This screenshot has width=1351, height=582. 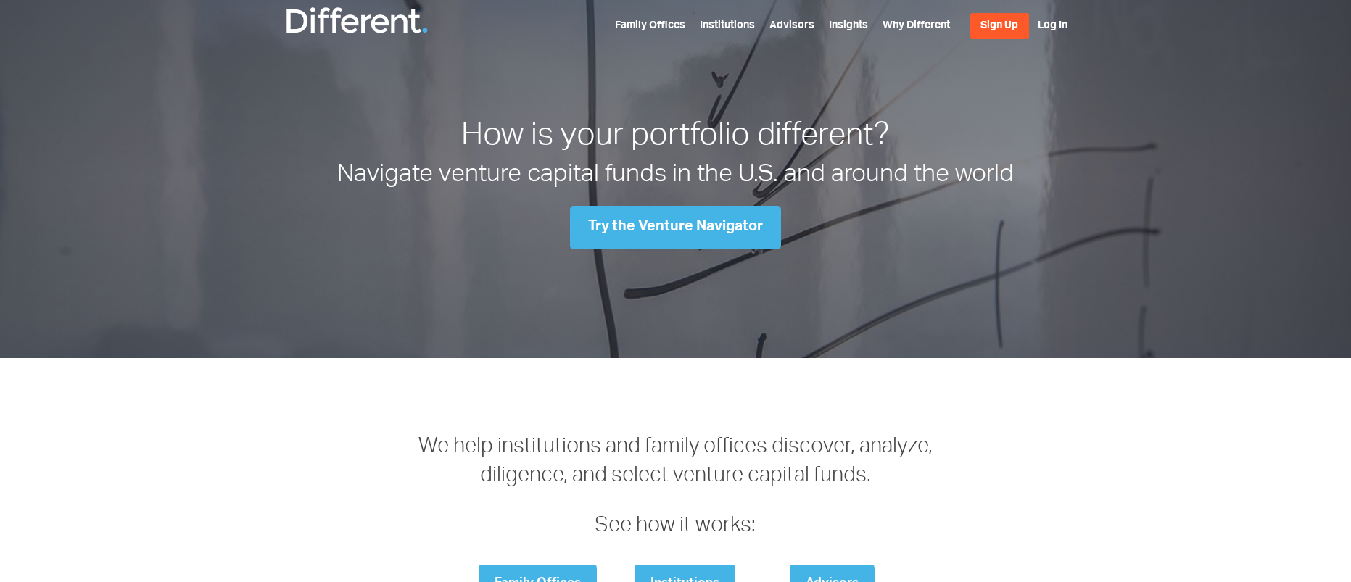 I want to click on a: Family Offices, so click(x=650, y=26).